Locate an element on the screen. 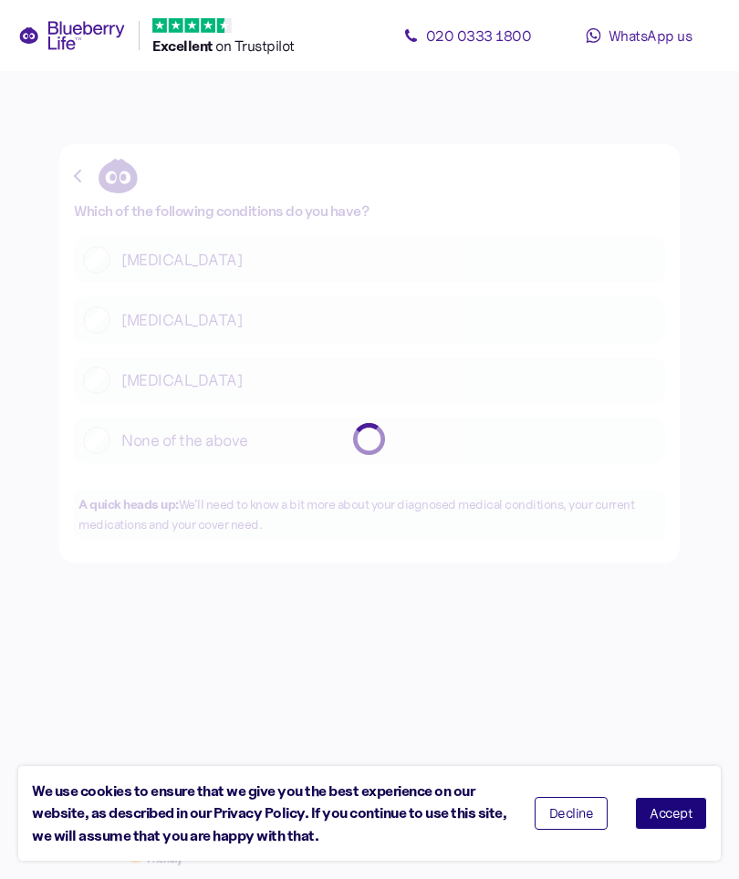 The image size is (739, 879). span: Accept is located at coordinates (670, 814).